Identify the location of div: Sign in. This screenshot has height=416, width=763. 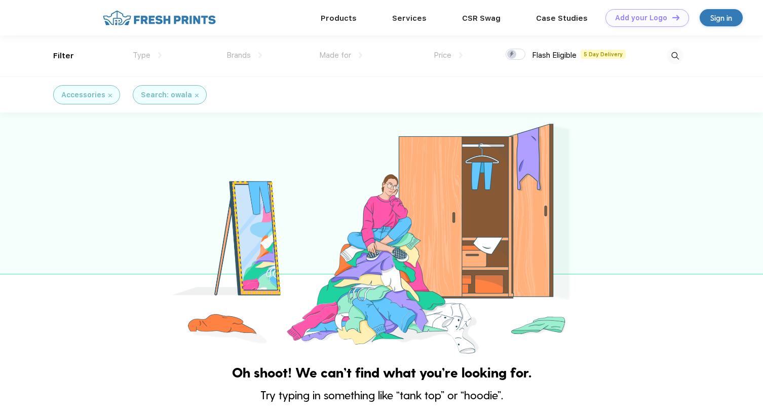
(721, 18).